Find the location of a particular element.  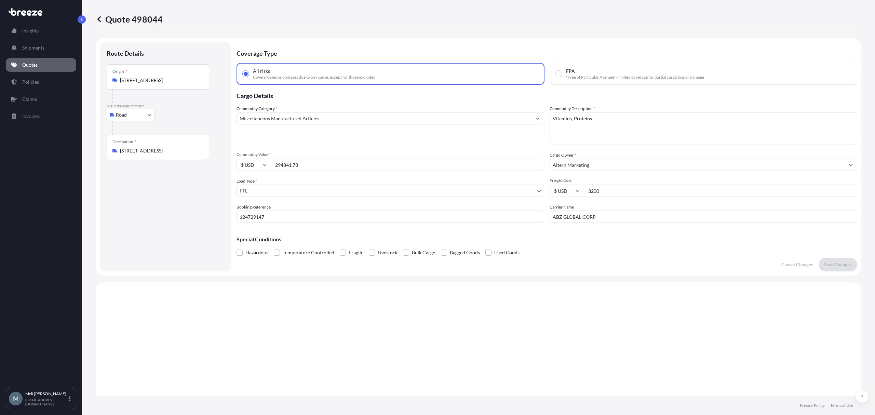

p: Cargo Details is located at coordinates (547, 95).